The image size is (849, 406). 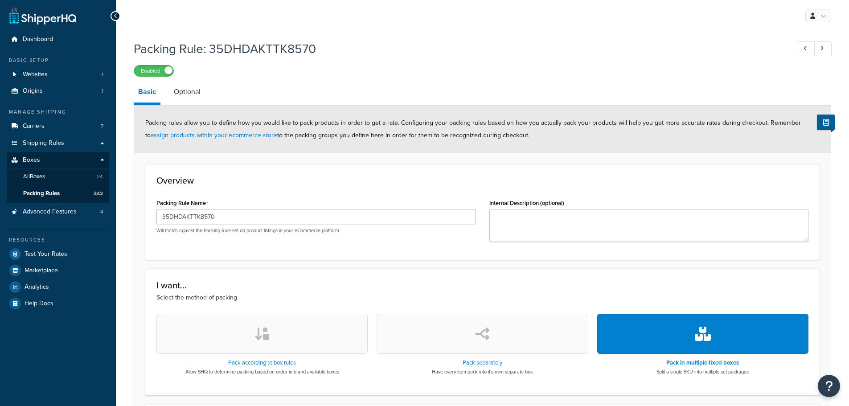 I want to click on p: Allow SHQ to determine packing based on order info and available boxes, so click(x=262, y=372).